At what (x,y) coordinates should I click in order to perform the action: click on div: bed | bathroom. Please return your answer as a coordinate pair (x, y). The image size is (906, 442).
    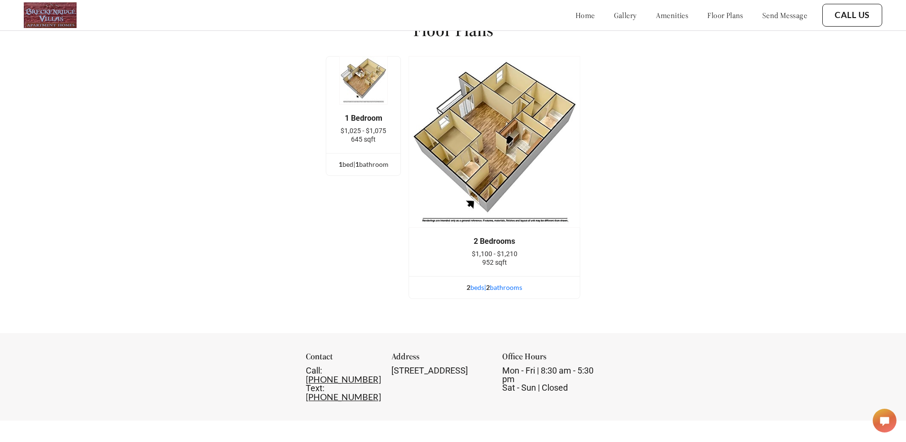
    Looking at the image, I should click on (363, 165).